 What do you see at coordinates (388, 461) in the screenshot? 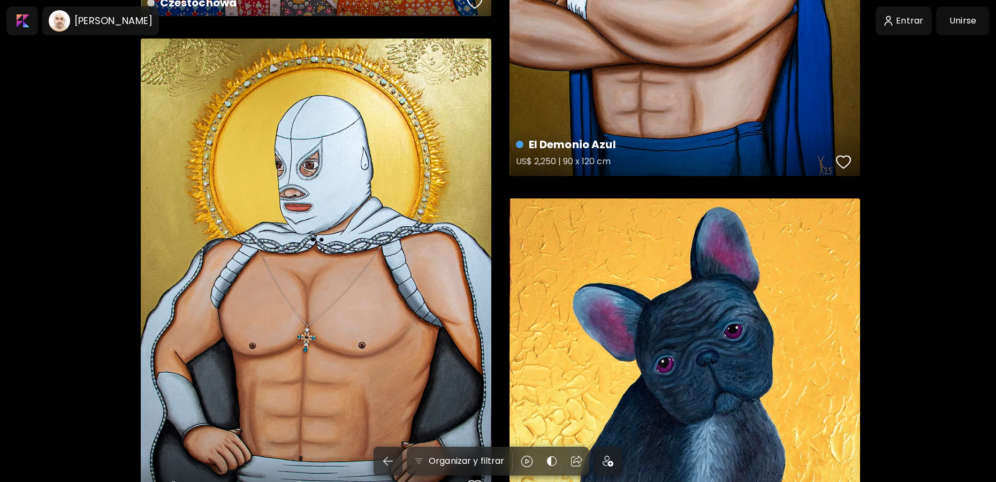
I see `button: back` at bounding box center [388, 461].